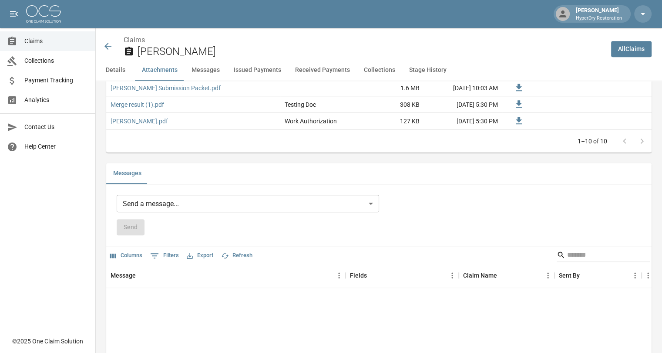 This screenshot has width=662, height=353. Describe the element at coordinates (248, 203) in the screenshot. I see `div: Send a message...` at that location.